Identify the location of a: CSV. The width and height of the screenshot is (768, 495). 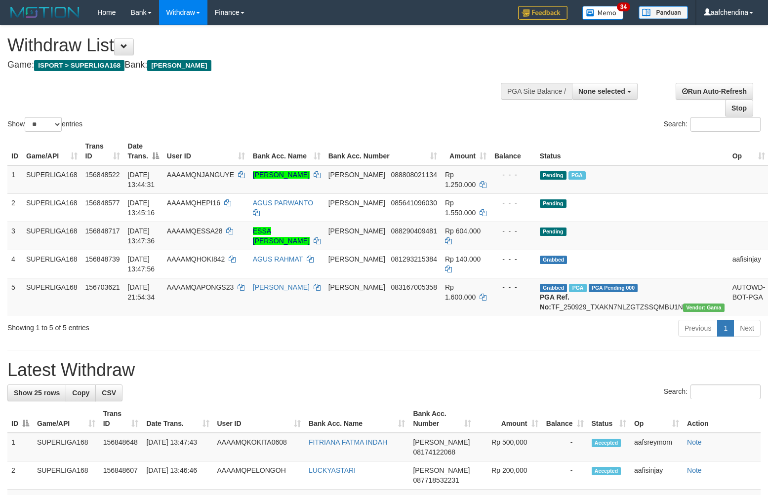
(109, 393).